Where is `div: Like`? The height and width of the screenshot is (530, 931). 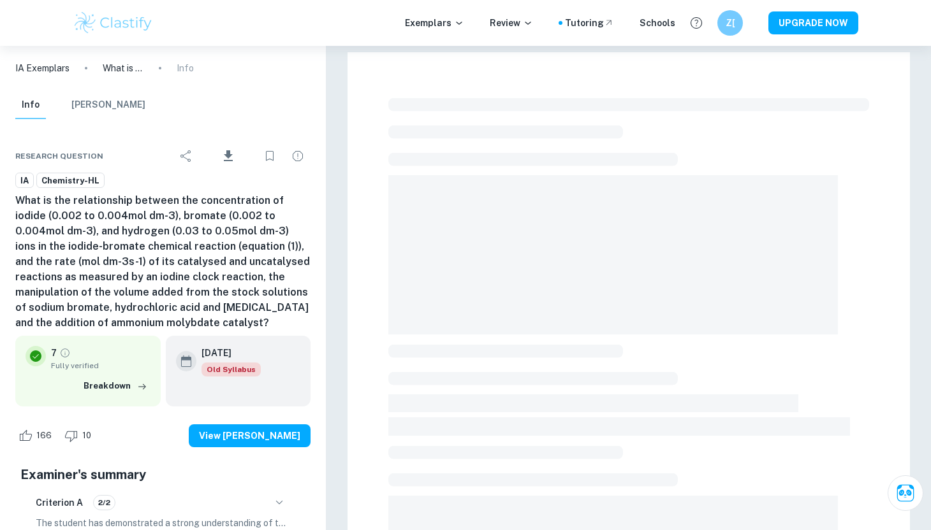
div: Like is located at coordinates (37, 436).